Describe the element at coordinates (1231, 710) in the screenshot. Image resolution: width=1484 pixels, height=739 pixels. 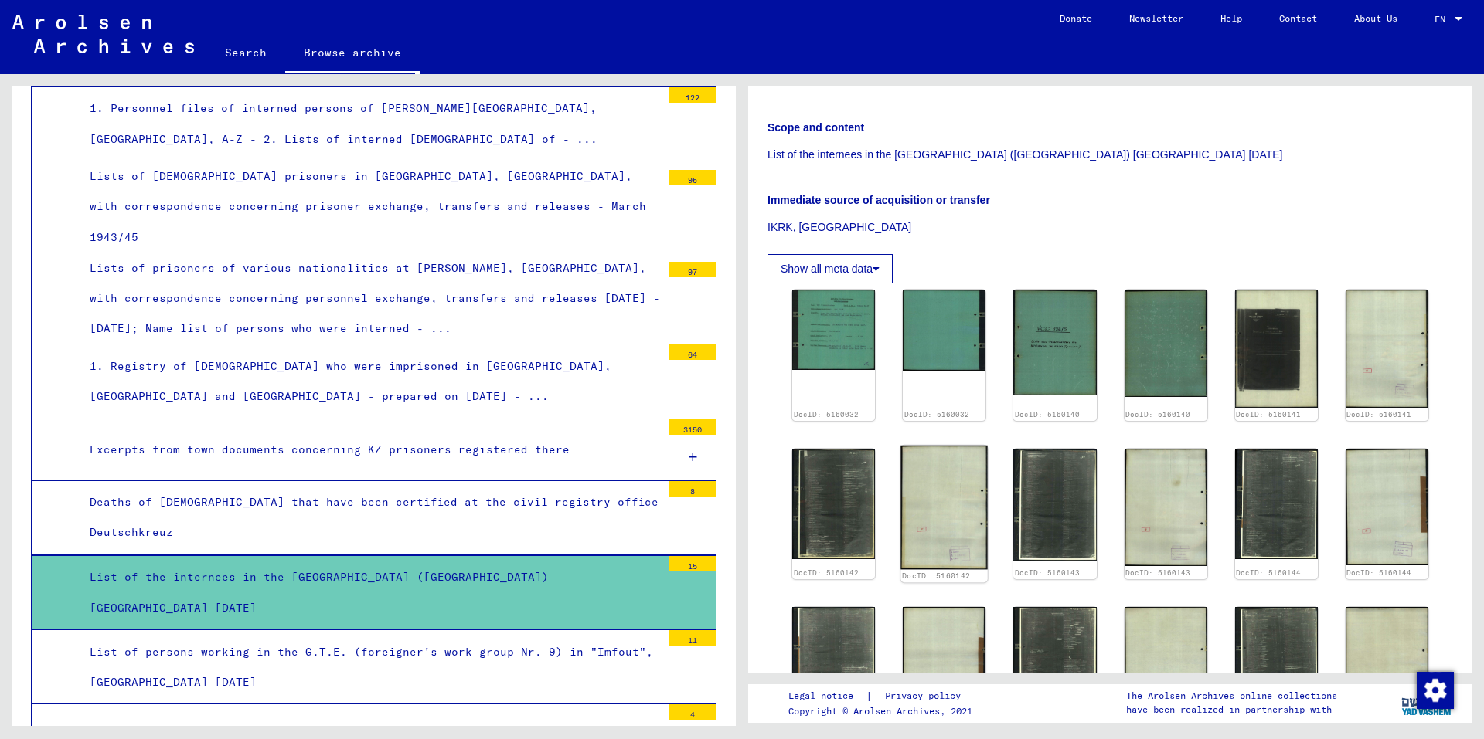
I see `p: have been realized in partnership with` at that location.